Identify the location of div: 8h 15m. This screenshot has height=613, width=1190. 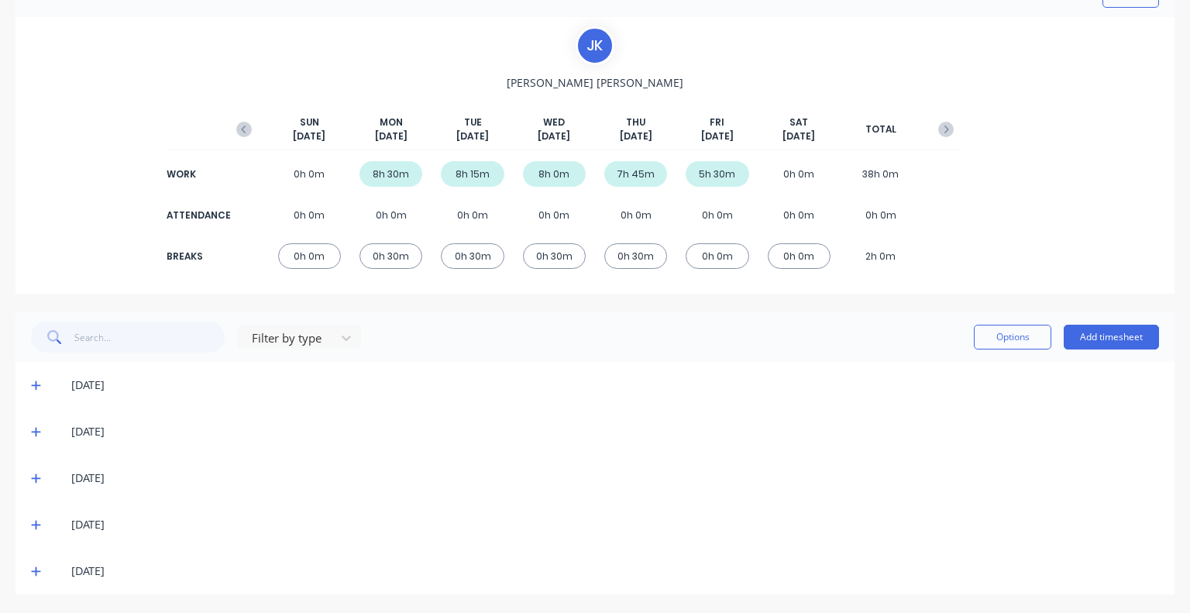
(472, 174).